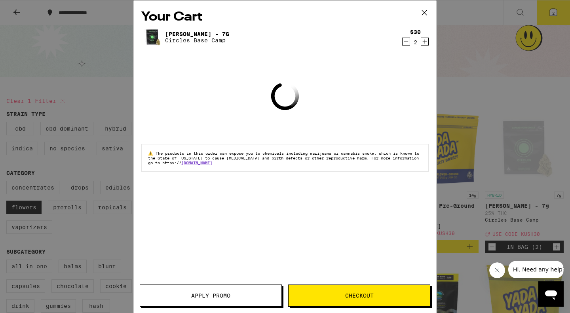 This screenshot has height=313, width=570. Describe the element at coordinates (424, 42) in the screenshot. I see `button: Increment` at that location.